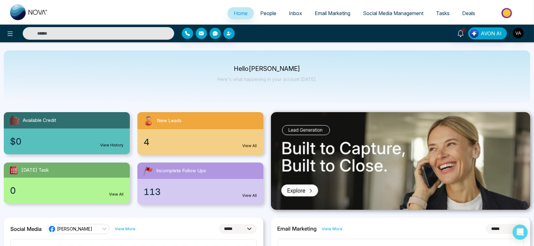 Image resolution: width=534 pixels, height=246 pixels. I want to click on a: Email Marketing, so click(333, 13).